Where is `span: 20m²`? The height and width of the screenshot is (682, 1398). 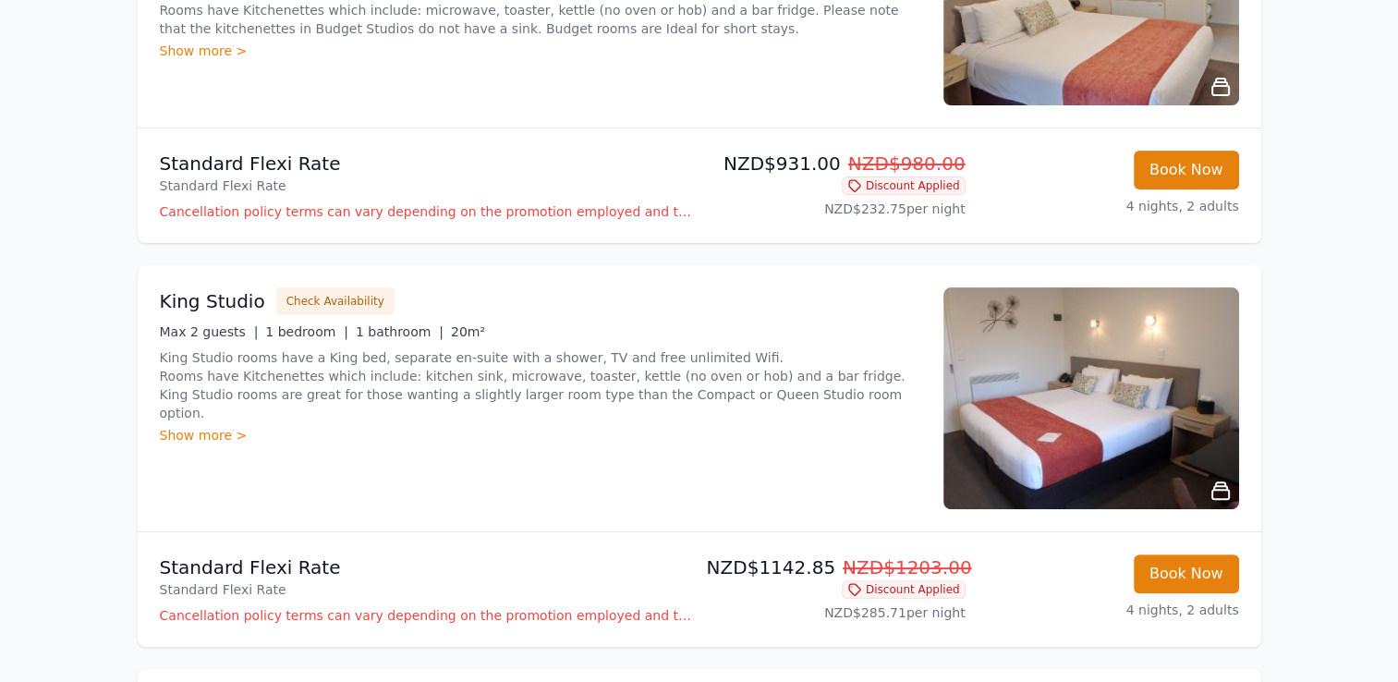 span: 20m² is located at coordinates (467, 332).